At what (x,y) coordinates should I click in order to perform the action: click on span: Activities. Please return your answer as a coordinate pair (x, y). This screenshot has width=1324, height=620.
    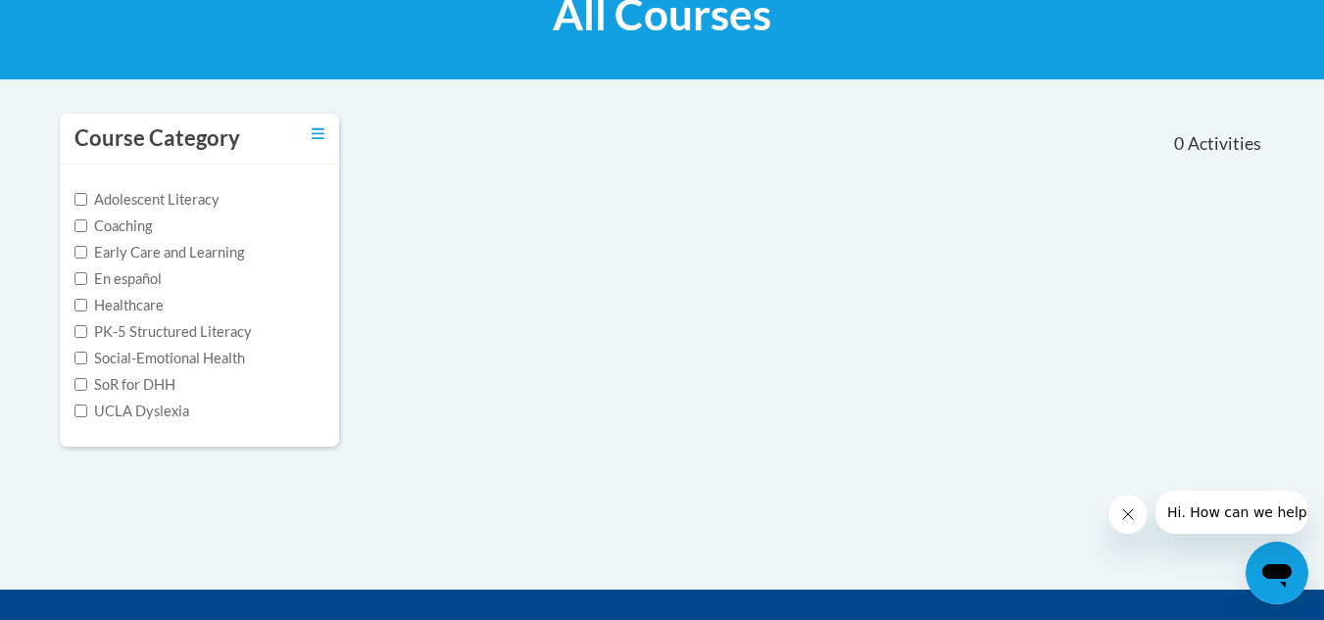
    Looking at the image, I should click on (1224, 144).